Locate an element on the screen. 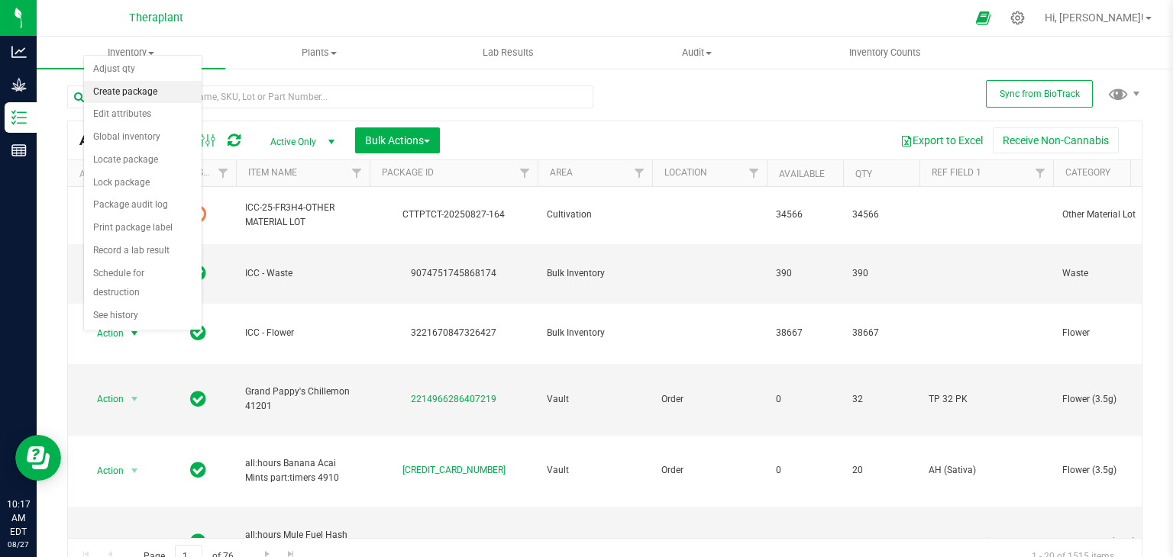 Image resolution: width=1173 pixels, height=557 pixels. button: Export to Excel is located at coordinates (941, 140).